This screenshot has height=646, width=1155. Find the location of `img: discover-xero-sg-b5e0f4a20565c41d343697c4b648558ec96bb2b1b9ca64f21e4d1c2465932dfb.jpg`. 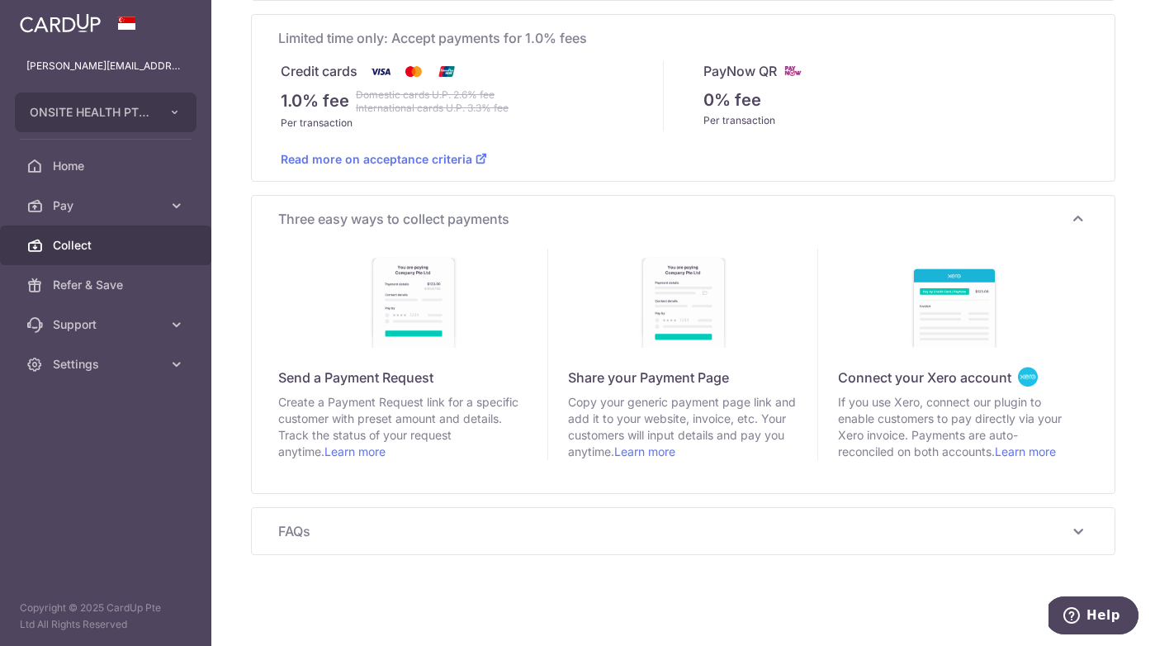

img: discover-xero-sg-b5e0f4a20565c41d343697c4b648558ec96bb2b1b9ca64f21e4d1c2465932dfb.jpg is located at coordinates (954, 298).